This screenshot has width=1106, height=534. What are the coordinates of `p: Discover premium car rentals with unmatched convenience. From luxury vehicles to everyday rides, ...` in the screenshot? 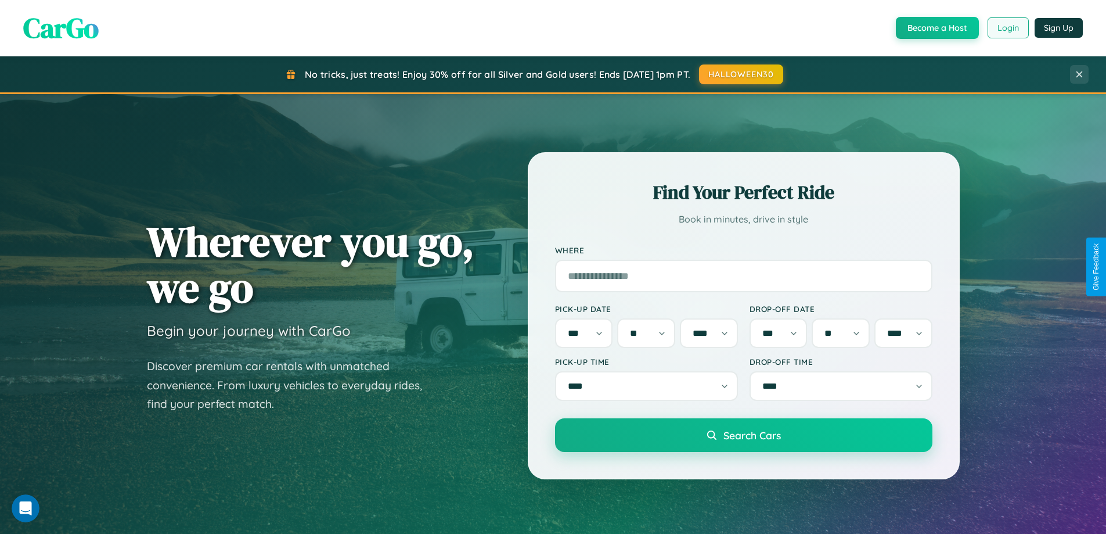 It's located at (292, 385).